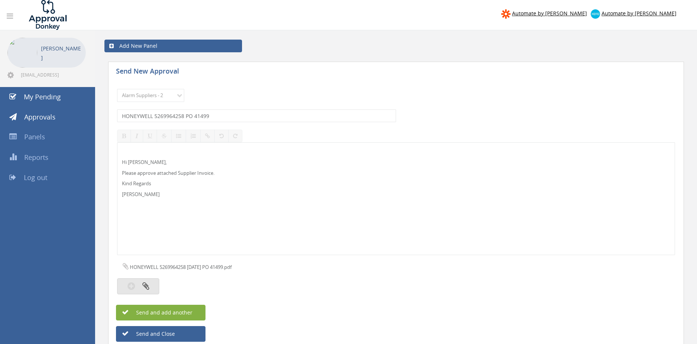 This screenshot has width=697, height=344. I want to click on a: Add New Panel, so click(173, 46).